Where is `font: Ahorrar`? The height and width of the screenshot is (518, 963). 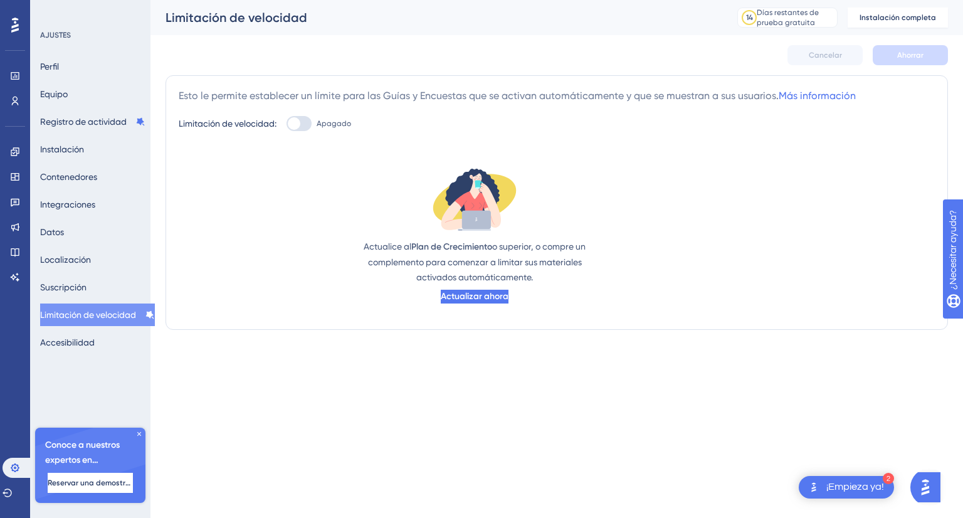 font: Ahorrar is located at coordinates (911, 55).